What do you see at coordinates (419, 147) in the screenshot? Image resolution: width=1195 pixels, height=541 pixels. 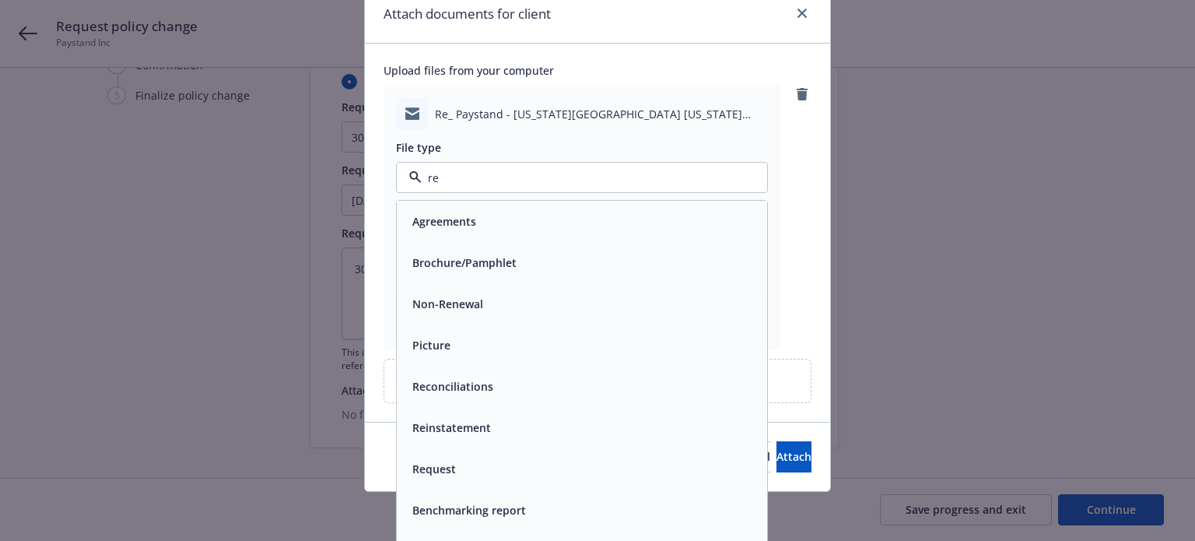 I see `span: File type` at bounding box center [419, 147].